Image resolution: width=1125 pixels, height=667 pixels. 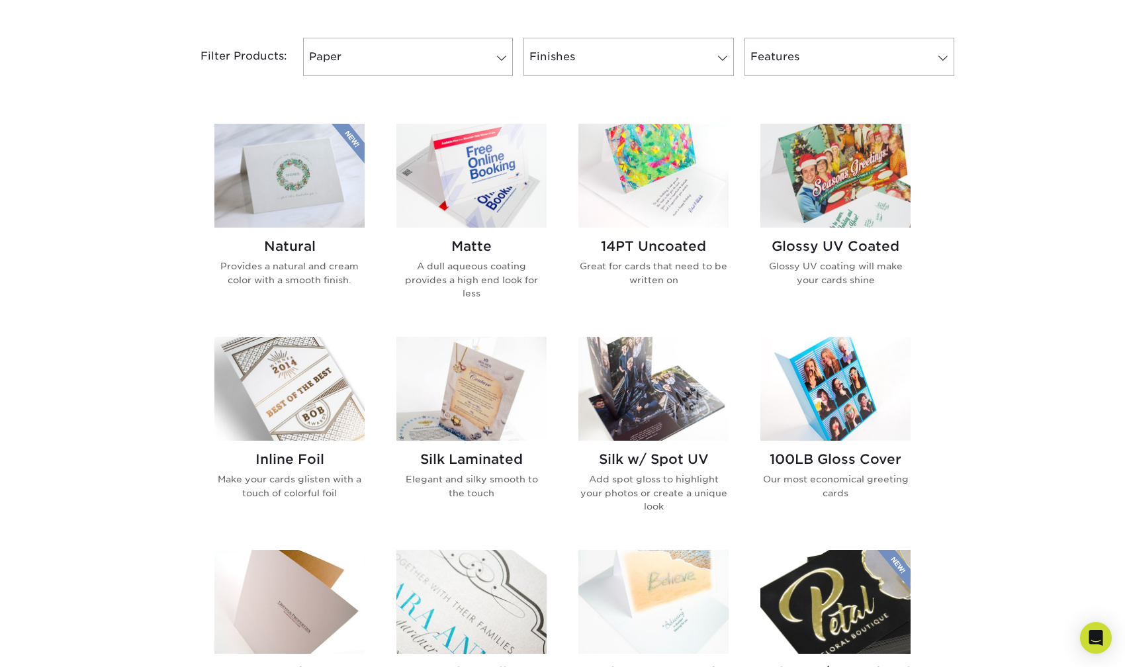 What do you see at coordinates (289, 601) in the screenshot?
I see `img: Uncoated Linen Greeting Cards` at bounding box center [289, 601].